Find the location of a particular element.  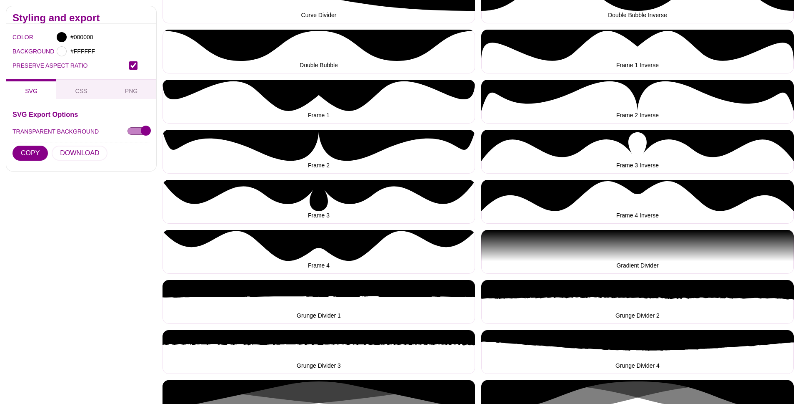

button: Frame 3 is located at coordinates (319, 201).